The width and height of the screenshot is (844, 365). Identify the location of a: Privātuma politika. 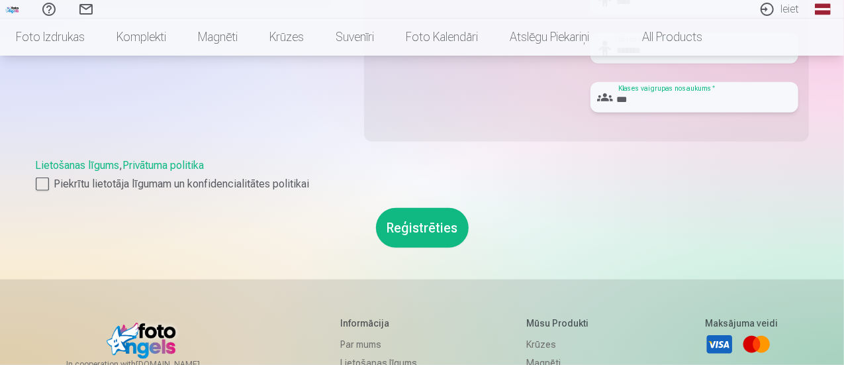
(164, 165).